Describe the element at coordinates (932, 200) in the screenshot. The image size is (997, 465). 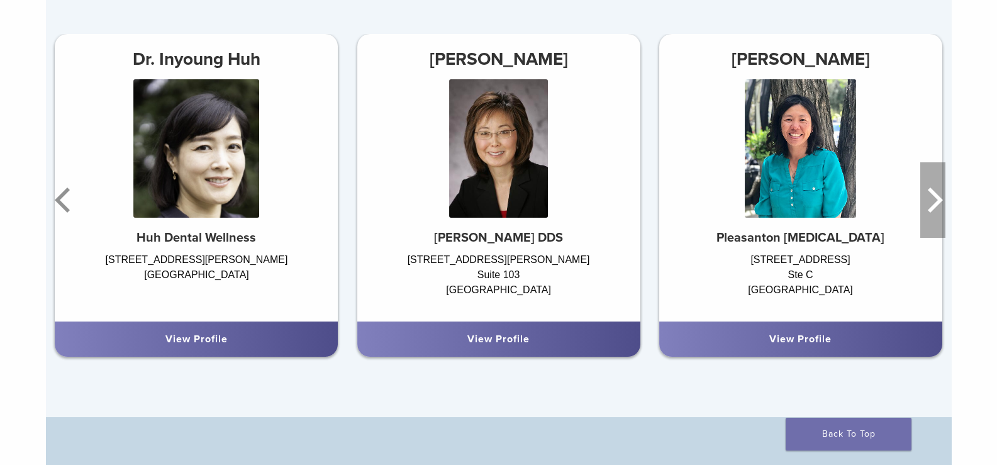
I see `button: Next` at that location.